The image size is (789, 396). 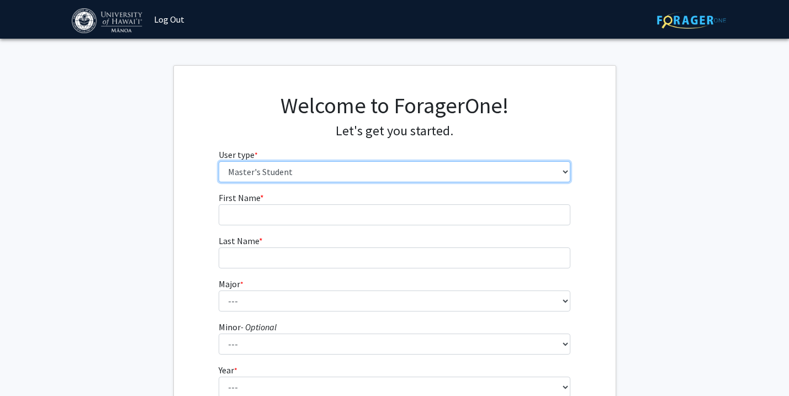 I want to click on label: Minor, so click(x=247, y=327).